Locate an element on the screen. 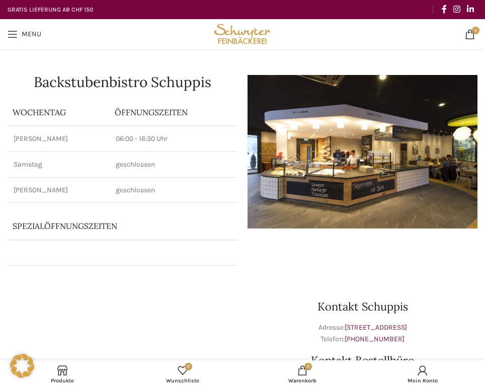  a: 0 Warenkorb is located at coordinates (302, 374).